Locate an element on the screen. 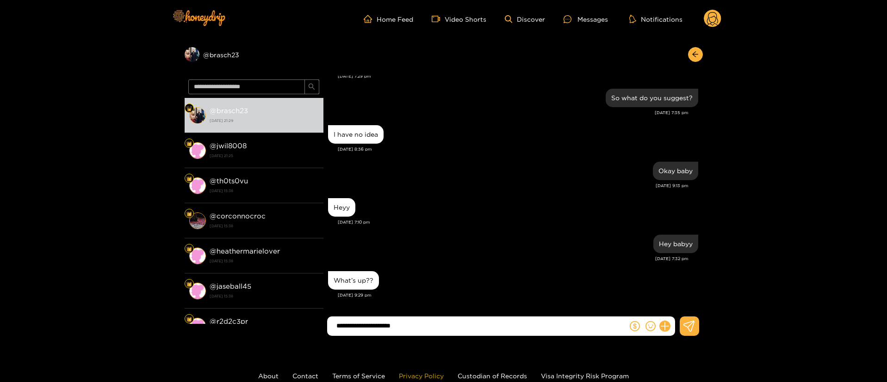 The width and height of the screenshot is (887, 382). a: Visa Integrity Risk Program is located at coordinates (585, 376).